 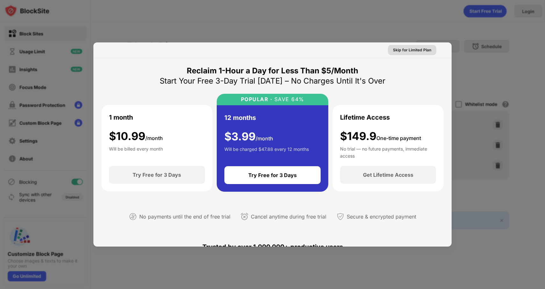 I want to click on img: secured-payment, so click(x=341, y=217).